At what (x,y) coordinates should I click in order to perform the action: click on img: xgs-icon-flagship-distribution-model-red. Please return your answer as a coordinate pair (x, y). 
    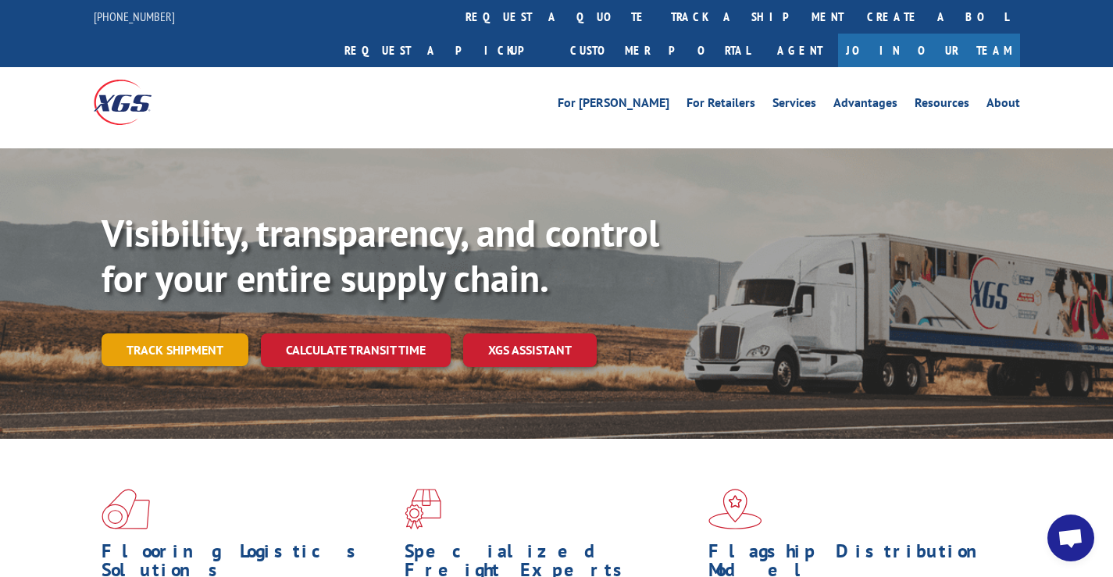
    Looking at the image, I should click on (735, 509).